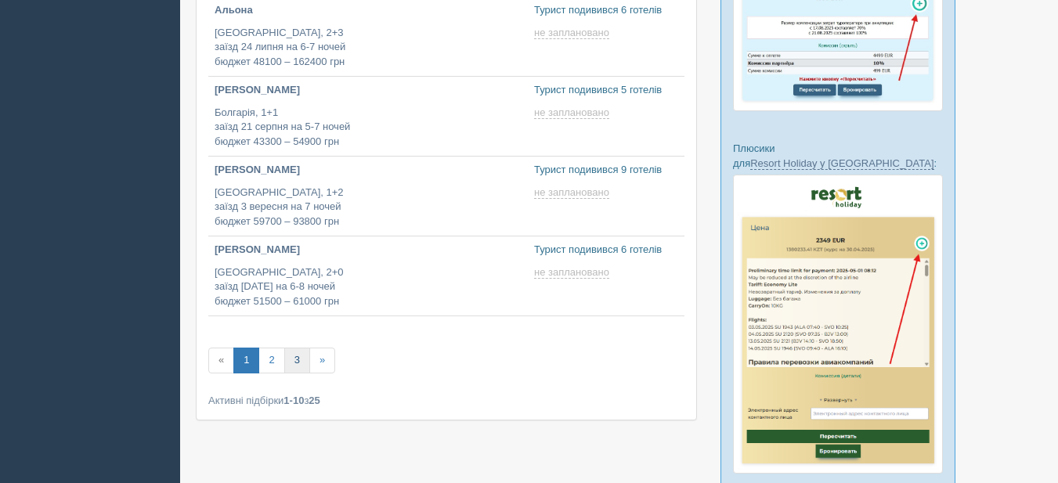 The height and width of the screenshot is (483, 1058). I want to click on a: 1, so click(246, 360).